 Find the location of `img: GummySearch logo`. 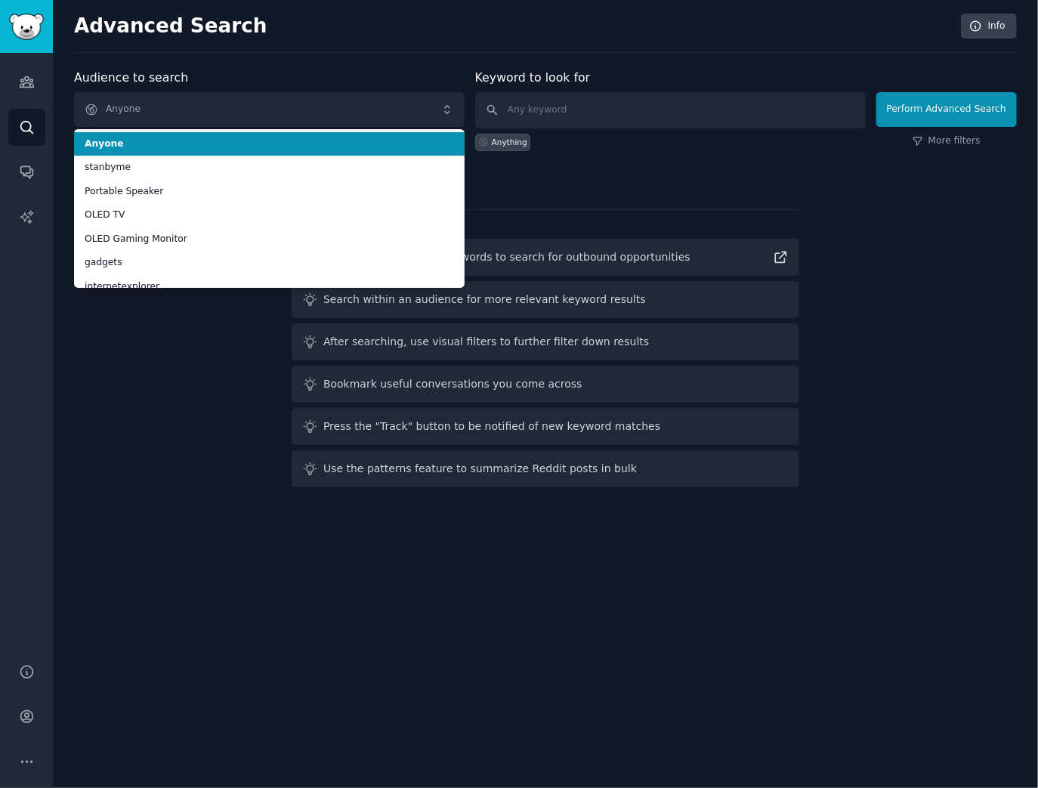

img: GummySearch logo is located at coordinates (26, 26).